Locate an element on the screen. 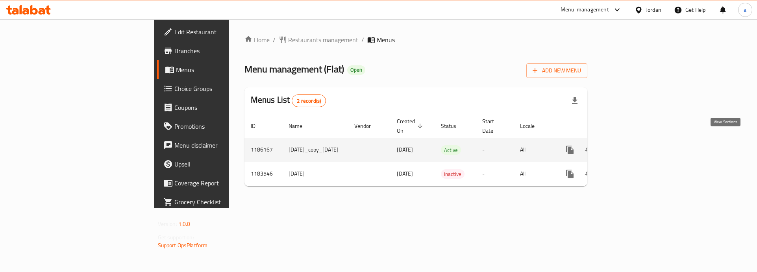  a: Restaurants management is located at coordinates (319, 40).